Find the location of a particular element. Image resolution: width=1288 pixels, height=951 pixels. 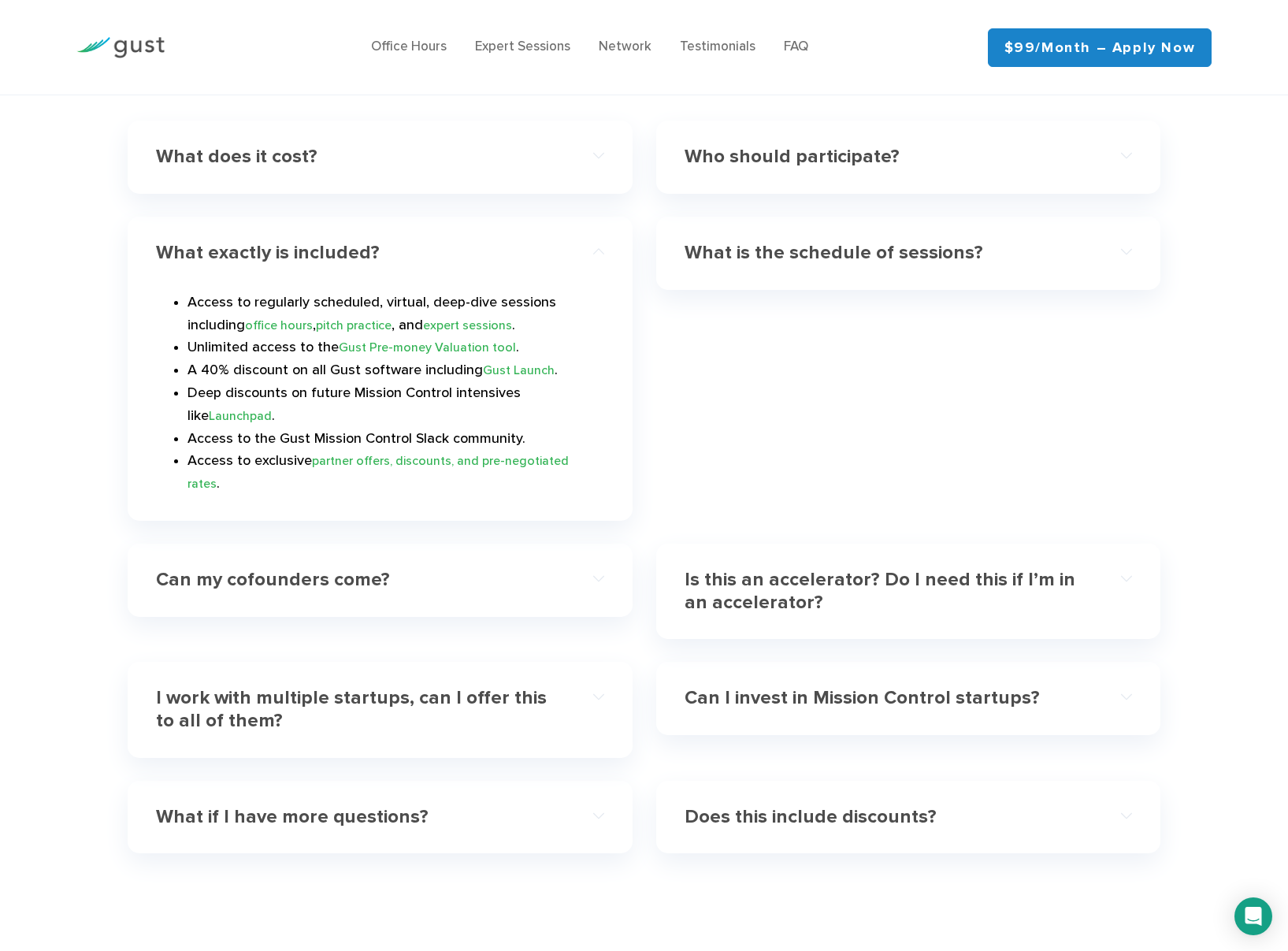

li: Deep discounts on future Mission Control intensives like . is located at coordinates (396, 405).